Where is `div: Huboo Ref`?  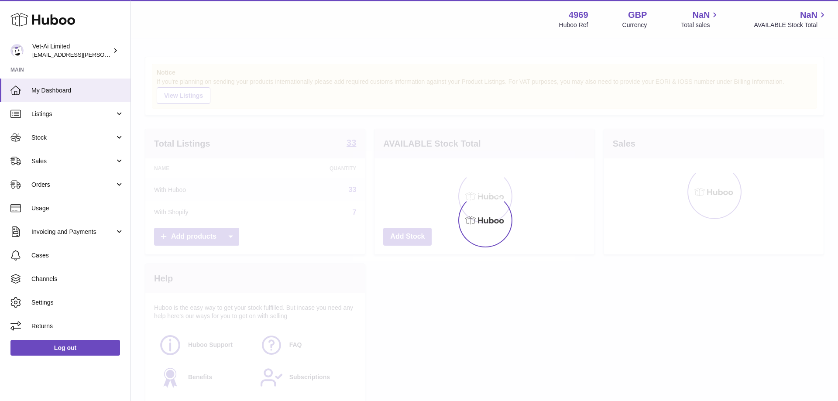 div: Huboo Ref is located at coordinates (573, 25).